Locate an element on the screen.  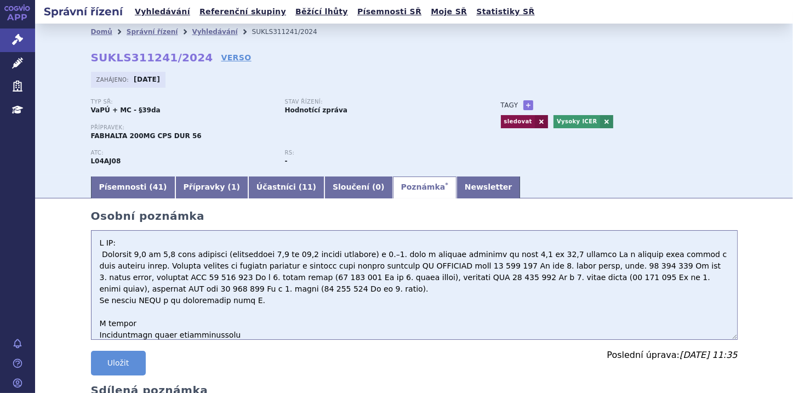
h2: Správní řízení is located at coordinates (83, 12).